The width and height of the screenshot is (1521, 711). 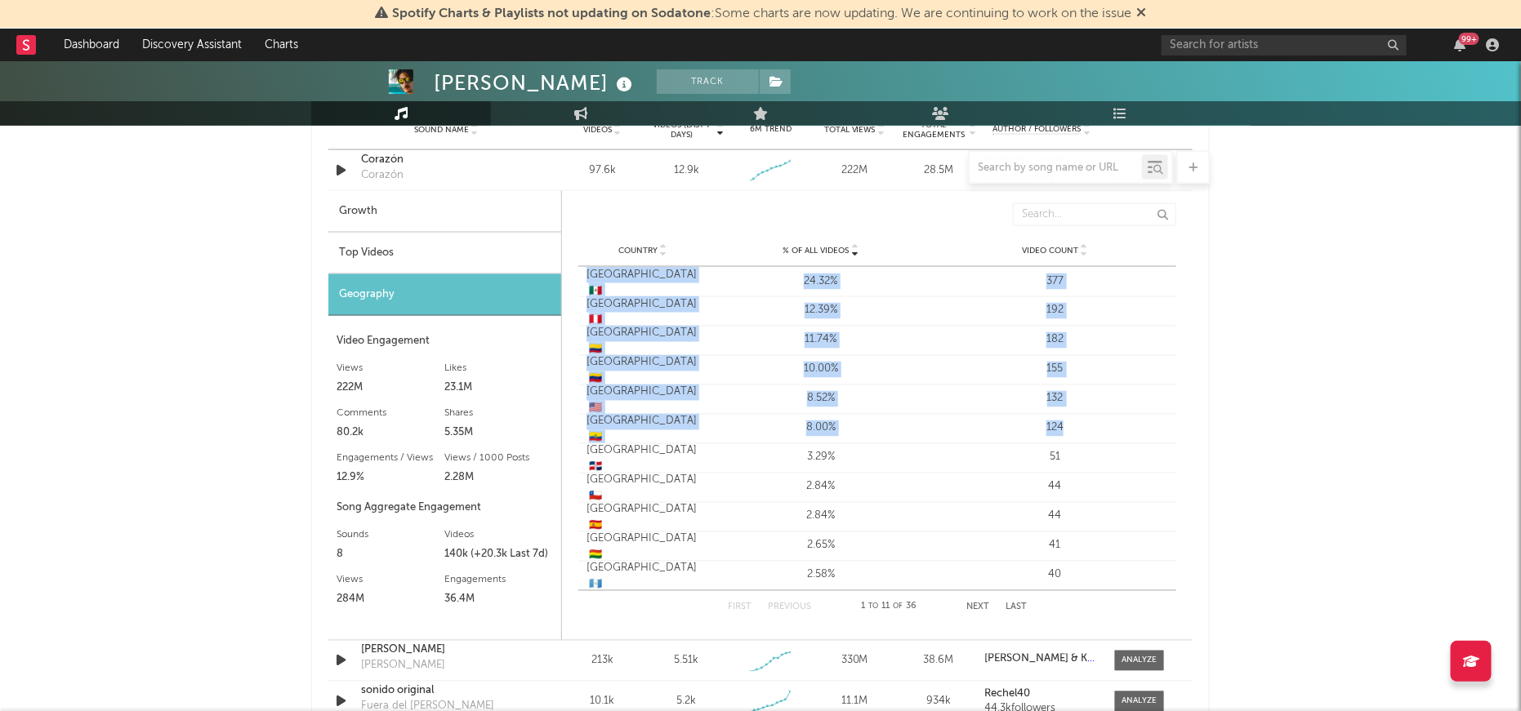 What do you see at coordinates (820, 429) in the screenshot?
I see `div: 8.00%` at bounding box center [820, 429].